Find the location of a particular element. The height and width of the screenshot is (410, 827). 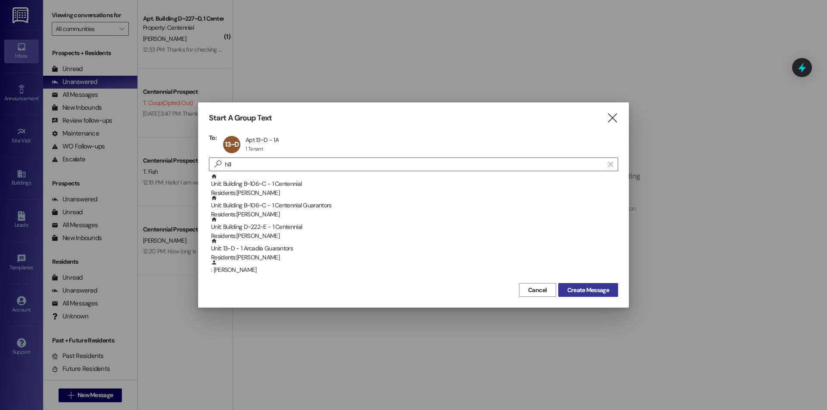

input: Search for any contact or apartment is located at coordinates (414, 165).